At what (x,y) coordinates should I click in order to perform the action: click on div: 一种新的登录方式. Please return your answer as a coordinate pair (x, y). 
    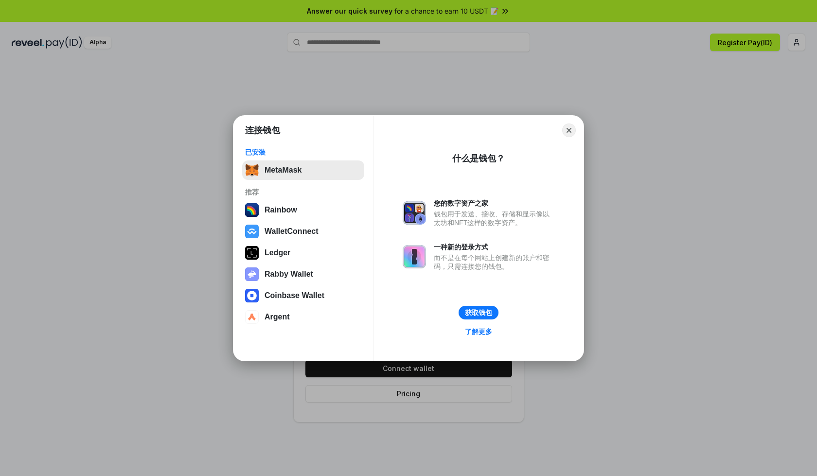
    Looking at the image, I should click on (494, 247).